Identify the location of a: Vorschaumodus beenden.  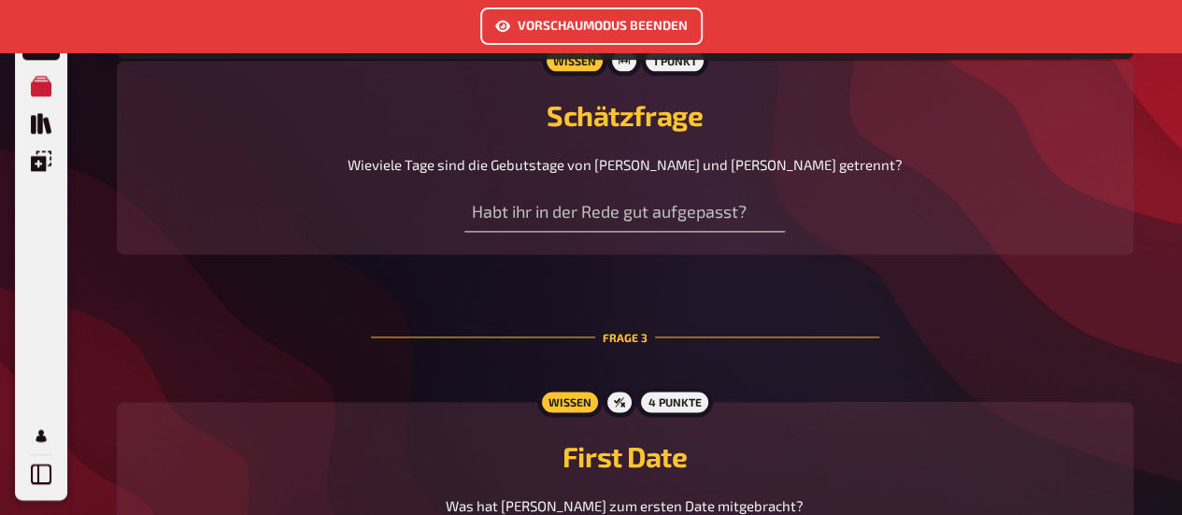
(591, 28).